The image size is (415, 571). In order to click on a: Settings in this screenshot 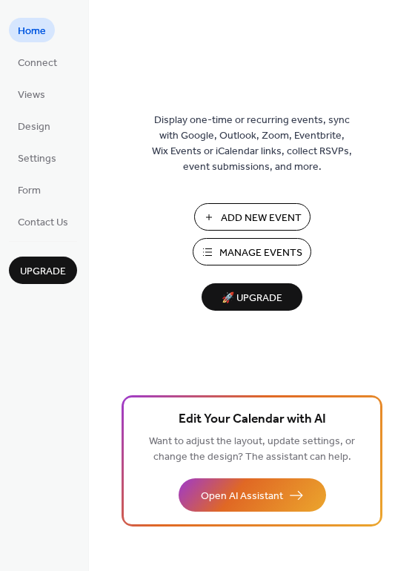, I will do `click(37, 157)`.